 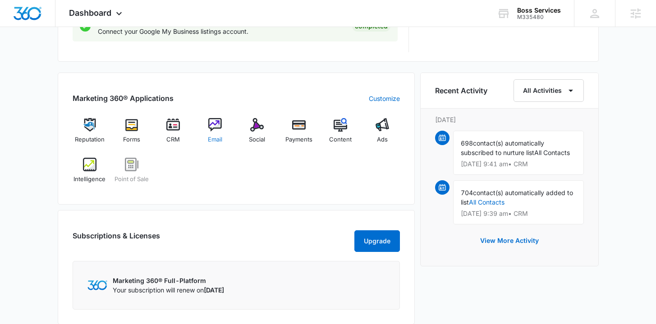 I want to click on div: account id, so click(x=539, y=17).